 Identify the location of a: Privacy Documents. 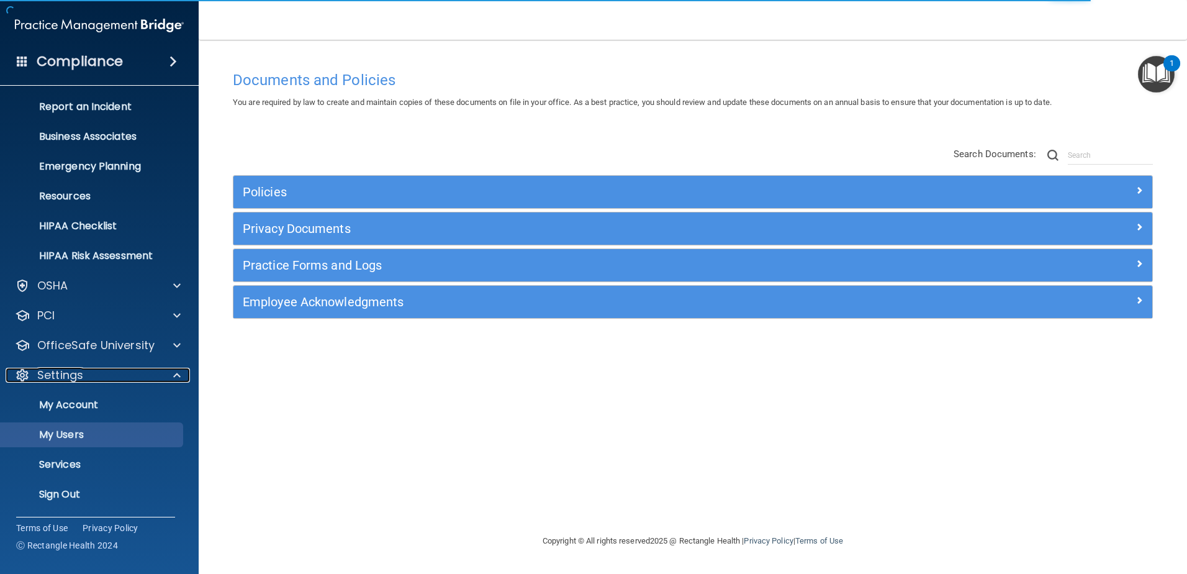
(693, 229).